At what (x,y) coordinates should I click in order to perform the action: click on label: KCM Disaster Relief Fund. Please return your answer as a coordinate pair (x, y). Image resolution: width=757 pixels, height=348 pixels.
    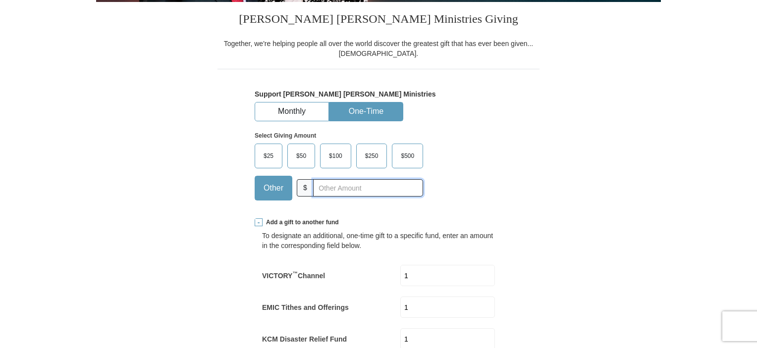
    Looking at the image, I should click on (304, 339).